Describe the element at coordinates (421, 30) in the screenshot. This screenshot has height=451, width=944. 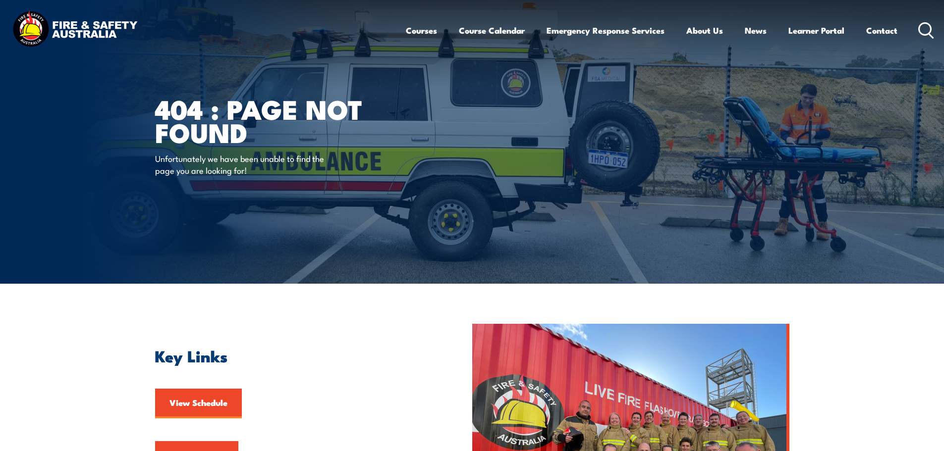
I see `a: Courses` at that location.